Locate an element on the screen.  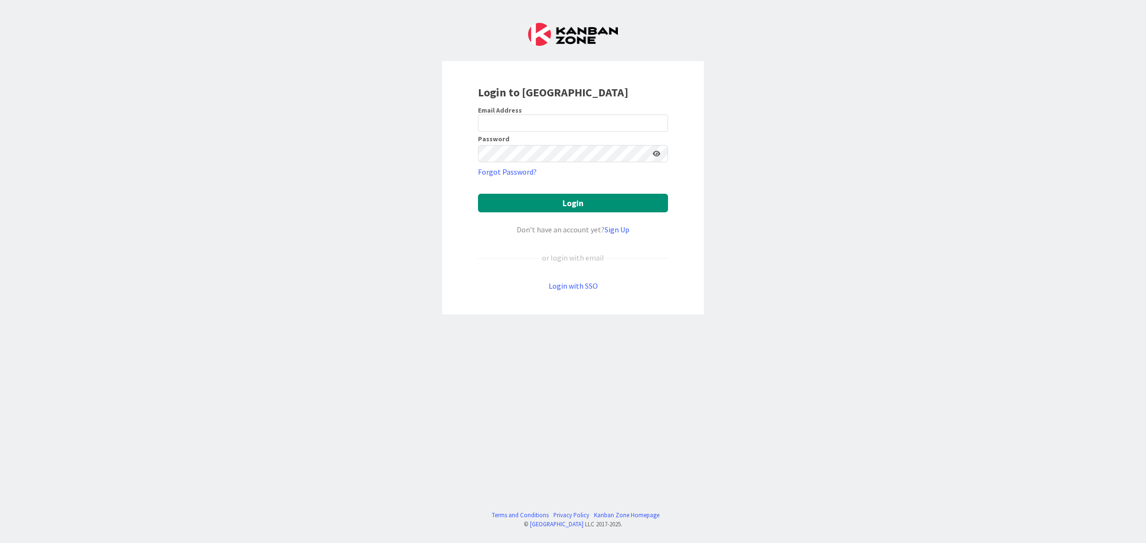
label: Email Address is located at coordinates (500, 110).